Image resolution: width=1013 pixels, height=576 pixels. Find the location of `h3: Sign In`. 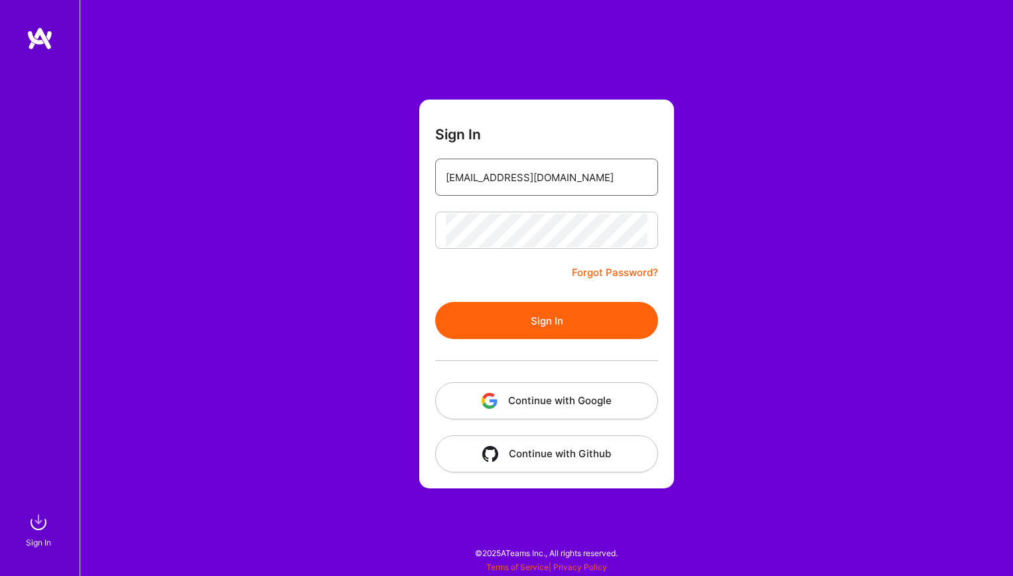

h3: Sign In is located at coordinates (458, 134).